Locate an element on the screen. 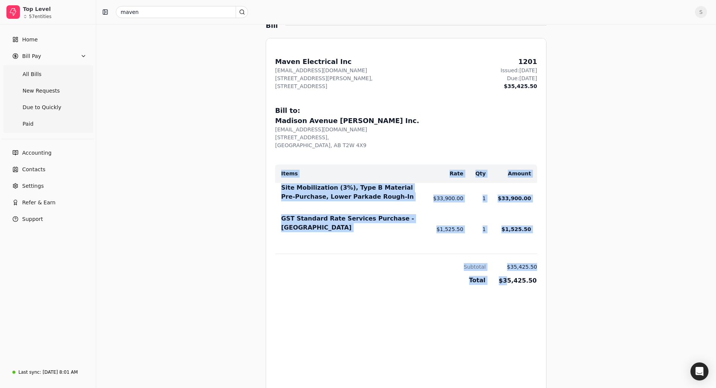 The image size is (716, 388). div: Maven Electrical Inc is located at coordinates (324, 61).